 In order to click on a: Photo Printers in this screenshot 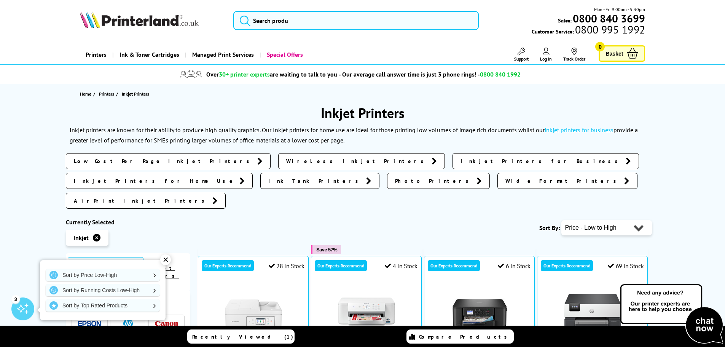, I will do `click(438, 181)`.